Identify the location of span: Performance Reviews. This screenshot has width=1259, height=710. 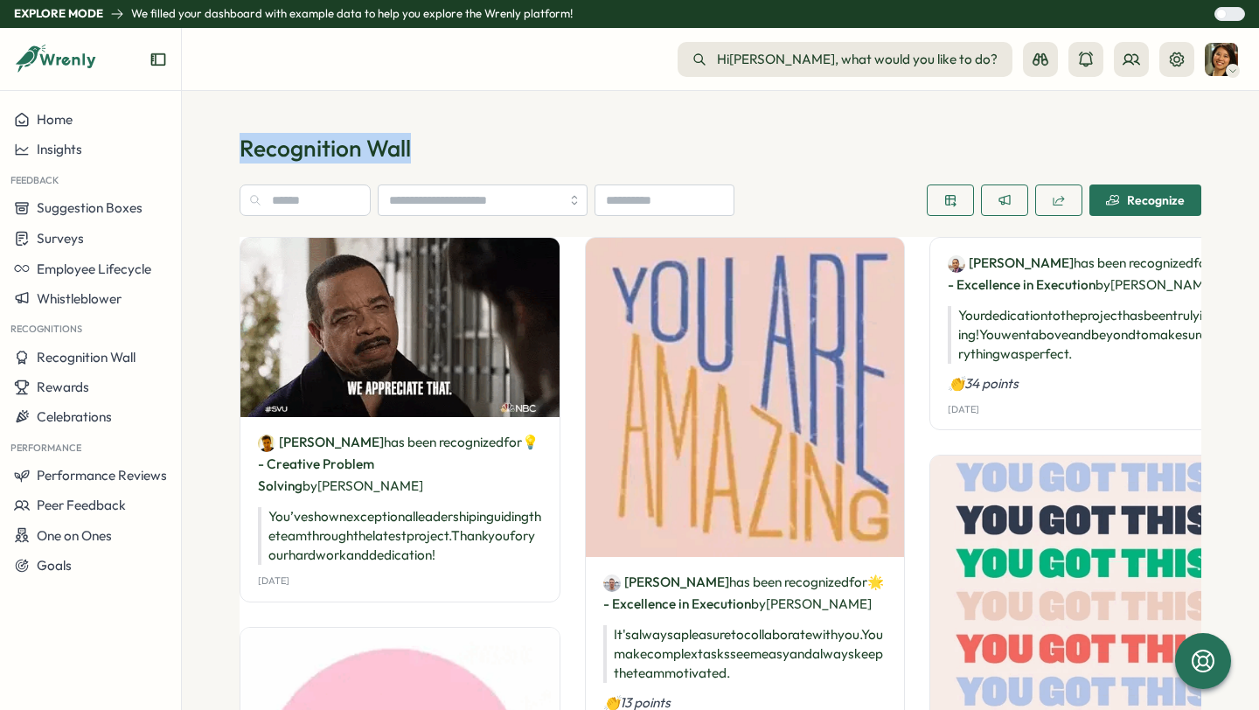
(101, 475).